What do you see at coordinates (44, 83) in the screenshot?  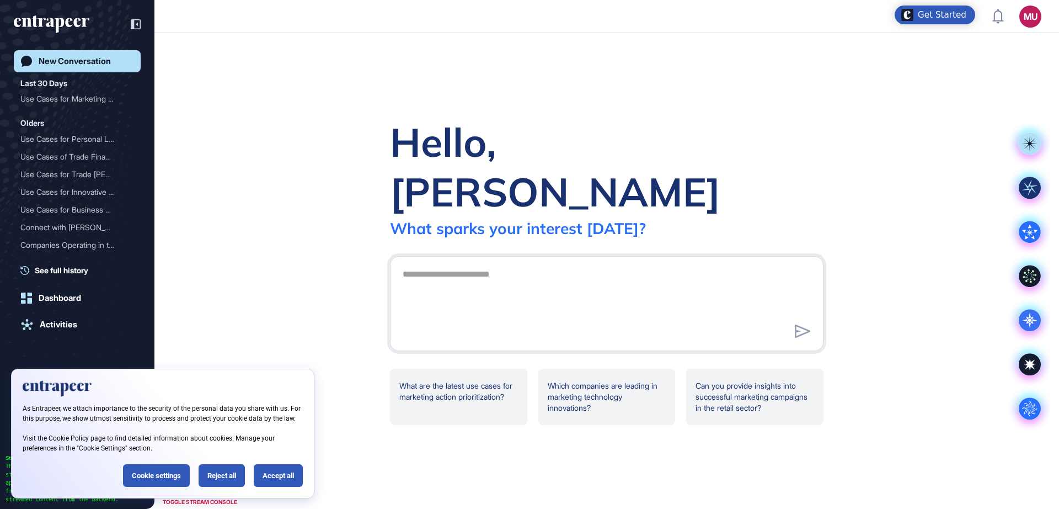 I see `div: Last 30 Days` at bounding box center [44, 83].